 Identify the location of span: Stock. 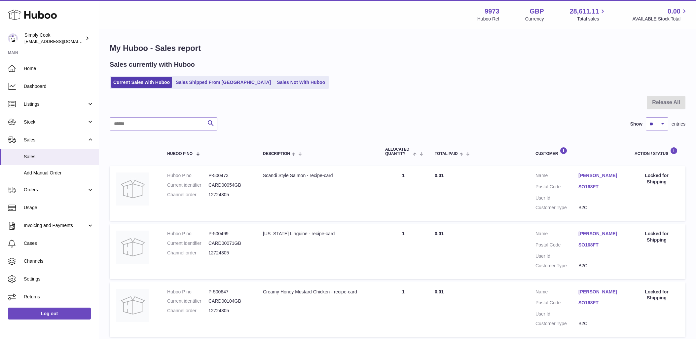
(55, 122).